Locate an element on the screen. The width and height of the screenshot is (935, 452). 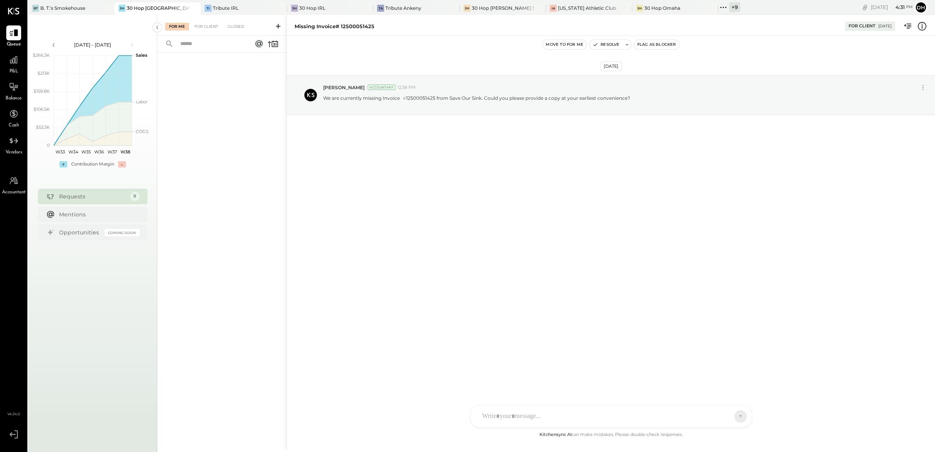
span: P&L is located at coordinates (14, 72).